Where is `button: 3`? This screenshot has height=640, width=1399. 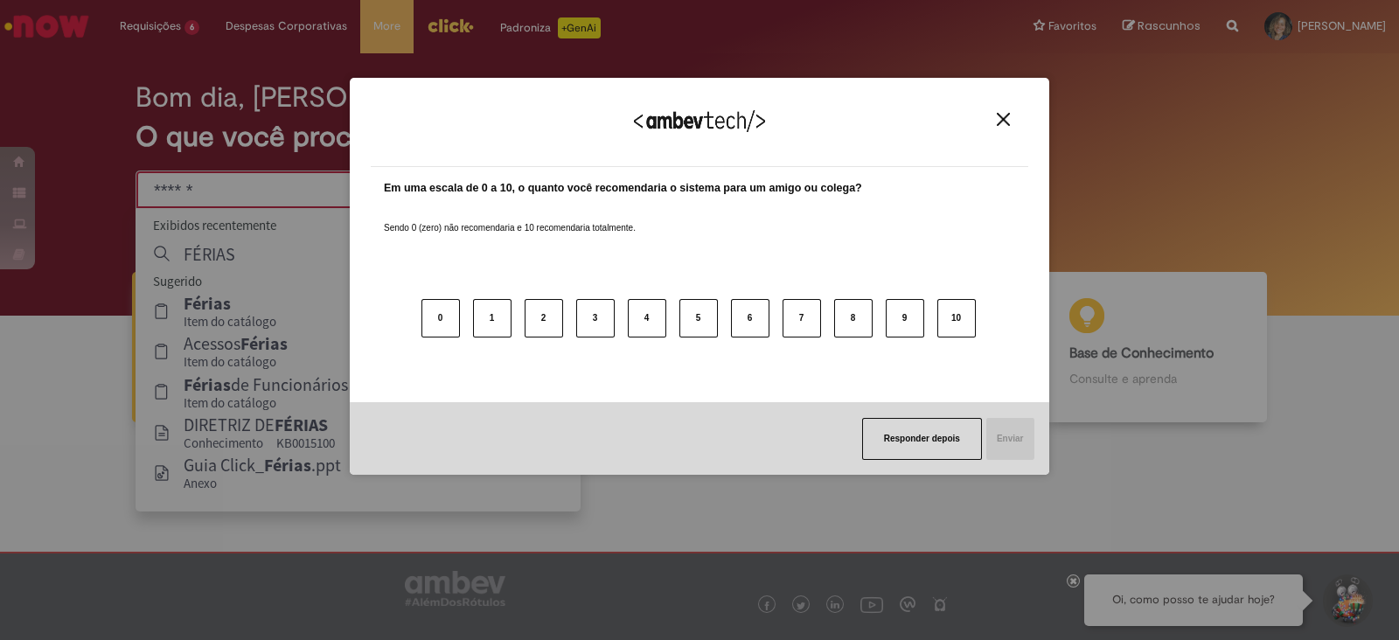
button: 3 is located at coordinates (595, 318).